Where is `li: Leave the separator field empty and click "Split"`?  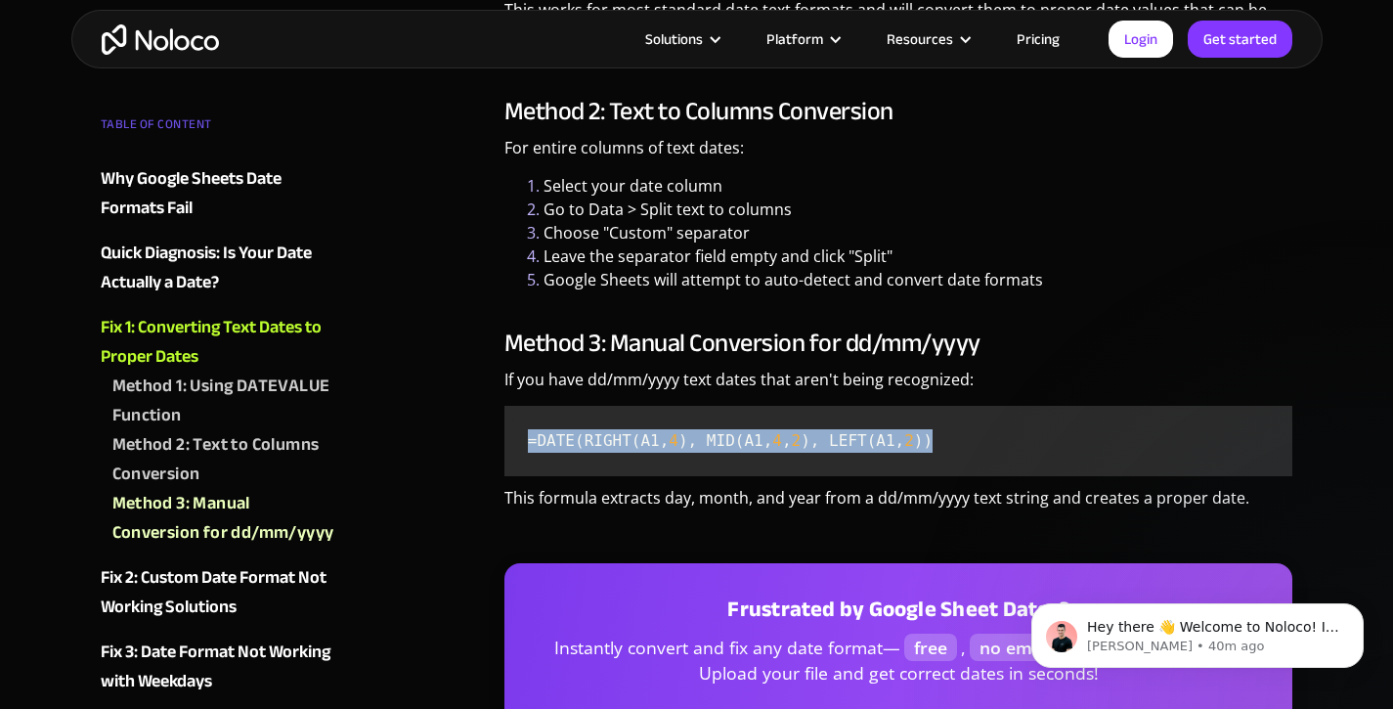
li: Leave the separator field empty and click "Split" is located at coordinates (918, 256).